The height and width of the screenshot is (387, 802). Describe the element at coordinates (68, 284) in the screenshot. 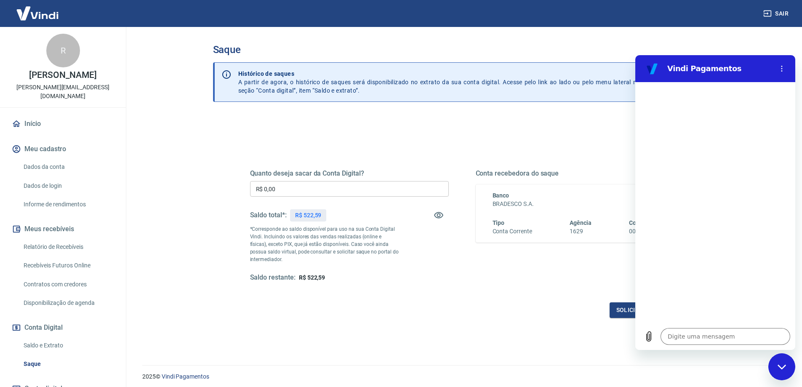

I see `a: Contratos com credores` at that location.